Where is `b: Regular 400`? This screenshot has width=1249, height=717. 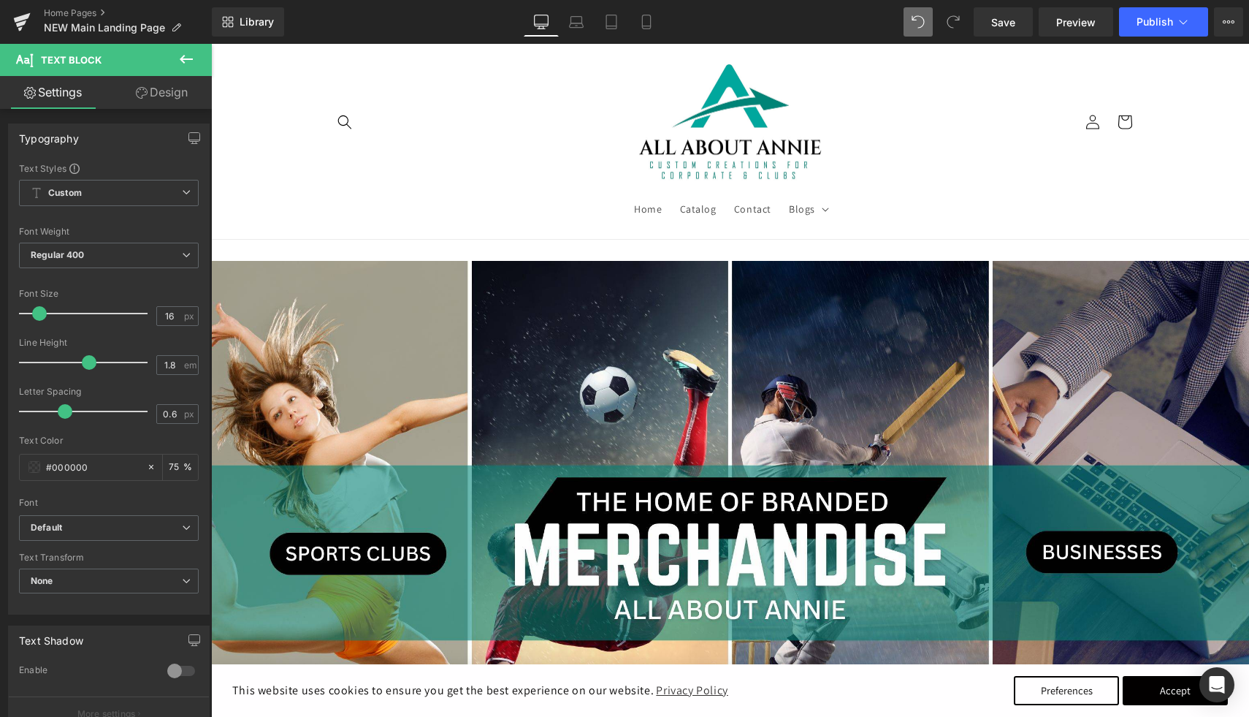 b: Regular 400 is located at coordinates (58, 254).